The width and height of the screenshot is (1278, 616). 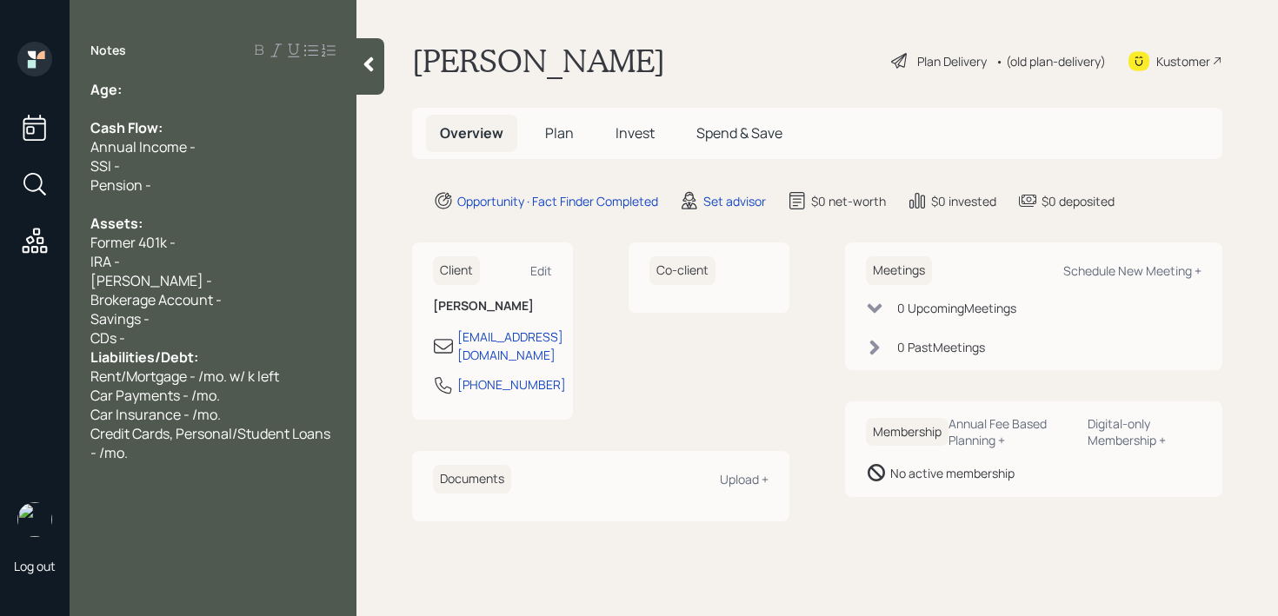 I want to click on span: Spend & Save, so click(x=739, y=133).